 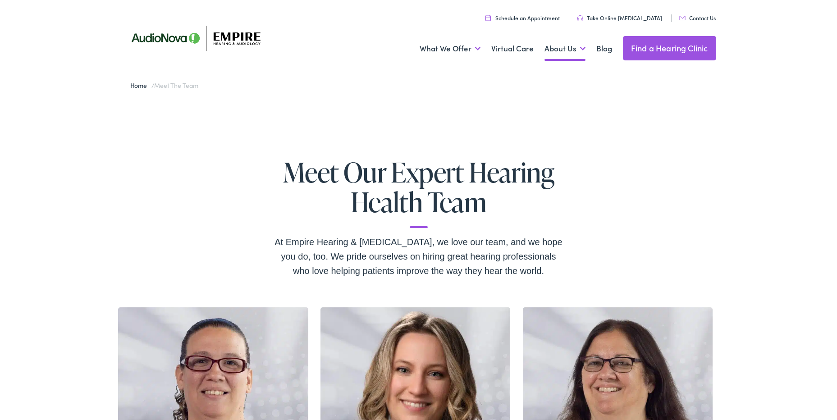 What do you see at coordinates (565, 49) in the screenshot?
I see `a: About Us` at bounding box center [565, 49].